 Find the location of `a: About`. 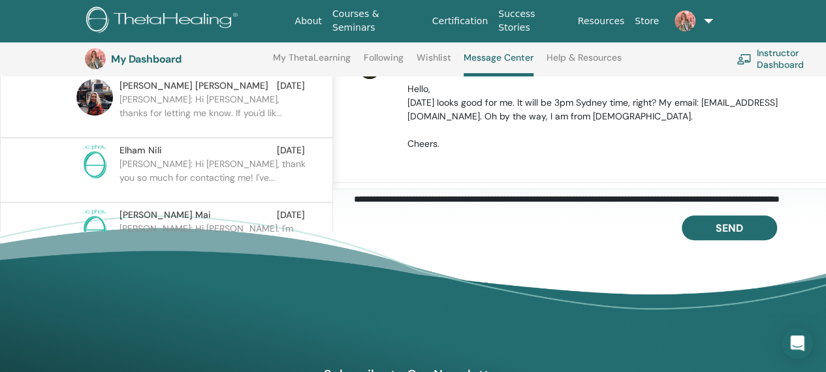

a: About is located at coordinates (308, 21).